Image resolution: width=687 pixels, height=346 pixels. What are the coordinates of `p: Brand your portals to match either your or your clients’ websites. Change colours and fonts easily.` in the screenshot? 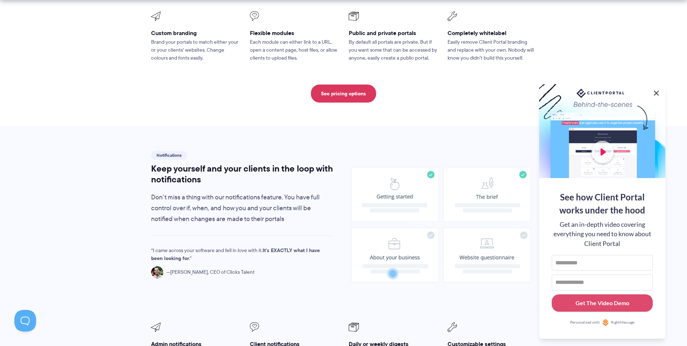 It's located at (196, 50).